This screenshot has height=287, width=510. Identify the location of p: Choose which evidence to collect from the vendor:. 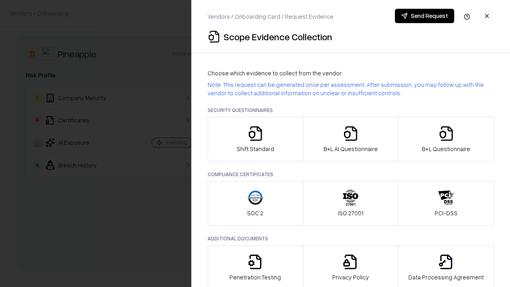
(351, 73).